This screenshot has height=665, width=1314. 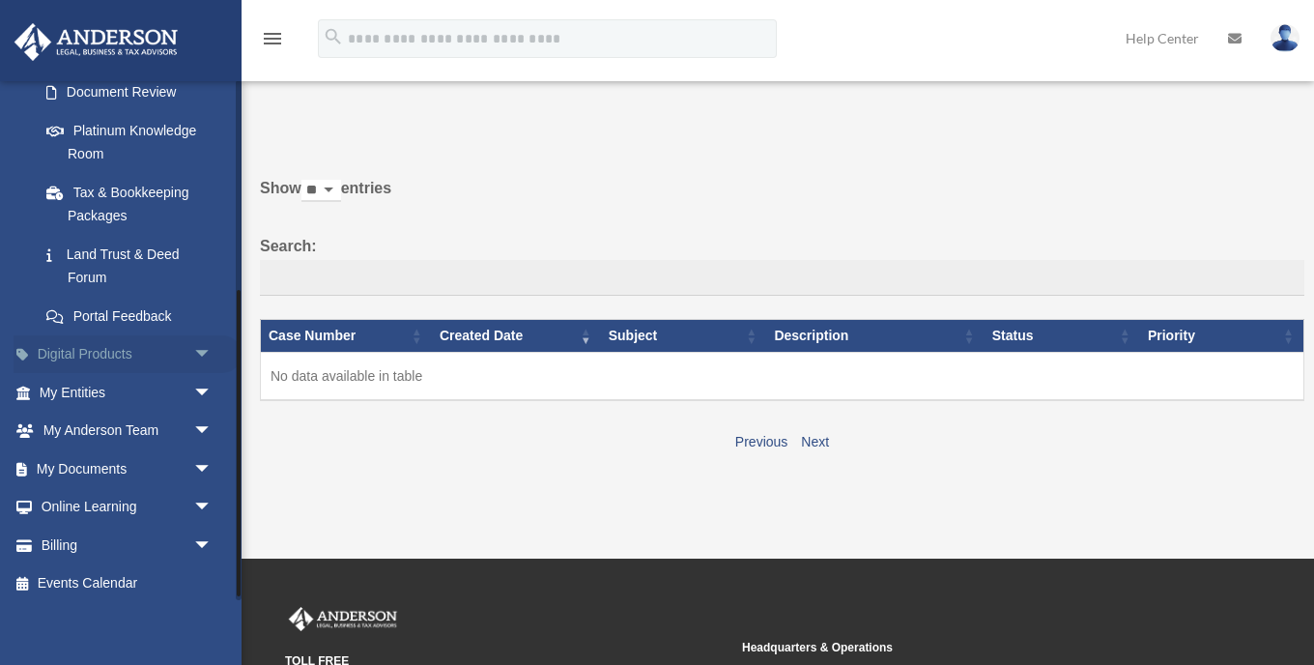 What do you see at coordinates (321, 190) in the screenshot?
I see `select: Showentries` at bounding box center [321, 190].